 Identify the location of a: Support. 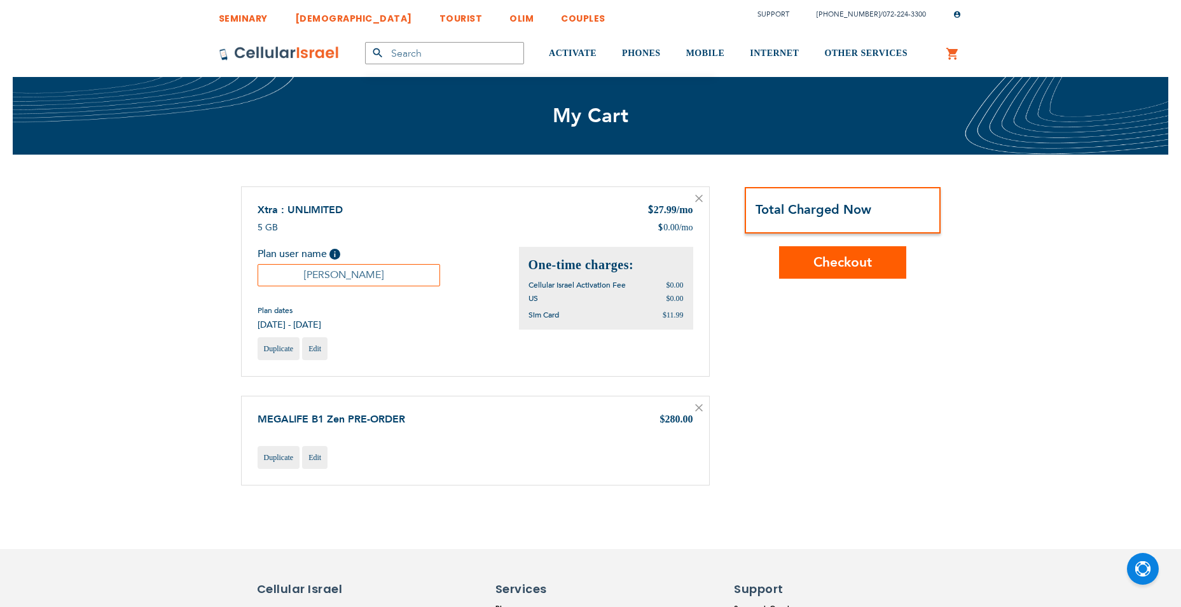
(773, 14).